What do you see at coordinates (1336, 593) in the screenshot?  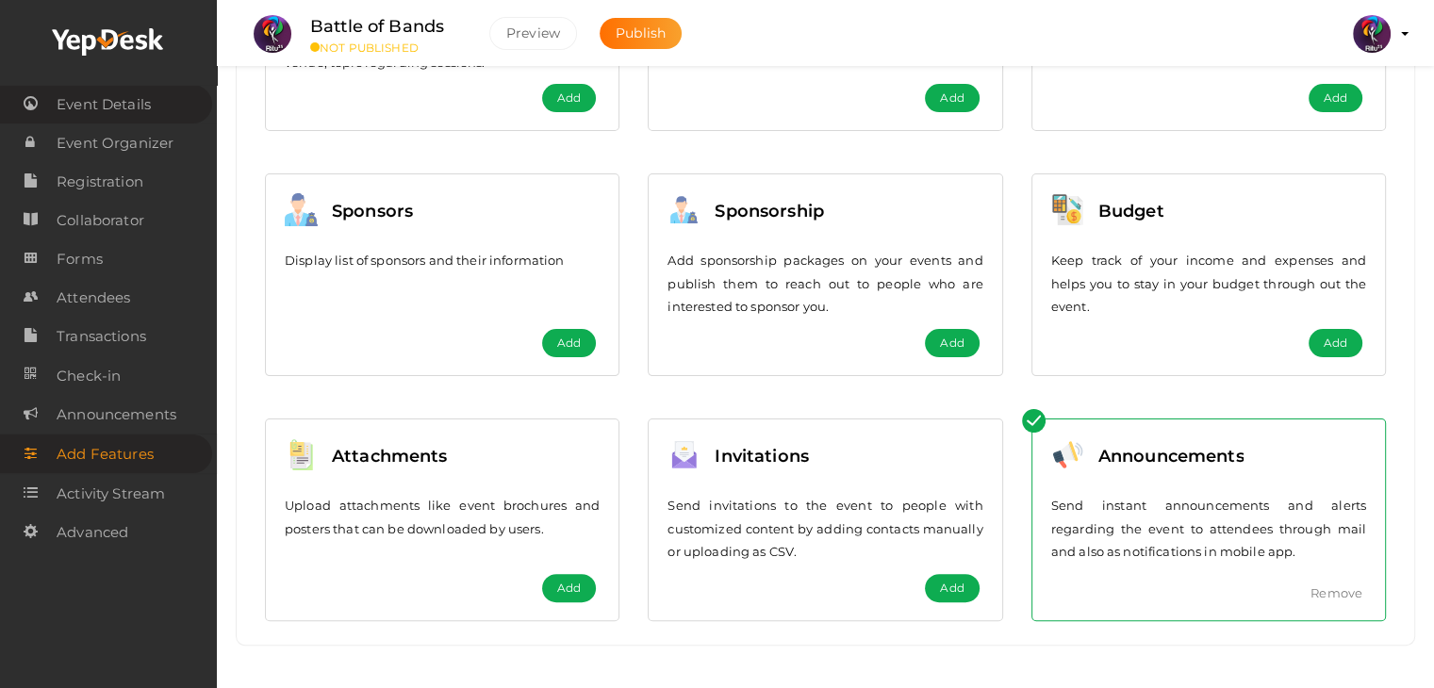 I see `a: Remove` at bounding box center [1336, 593].